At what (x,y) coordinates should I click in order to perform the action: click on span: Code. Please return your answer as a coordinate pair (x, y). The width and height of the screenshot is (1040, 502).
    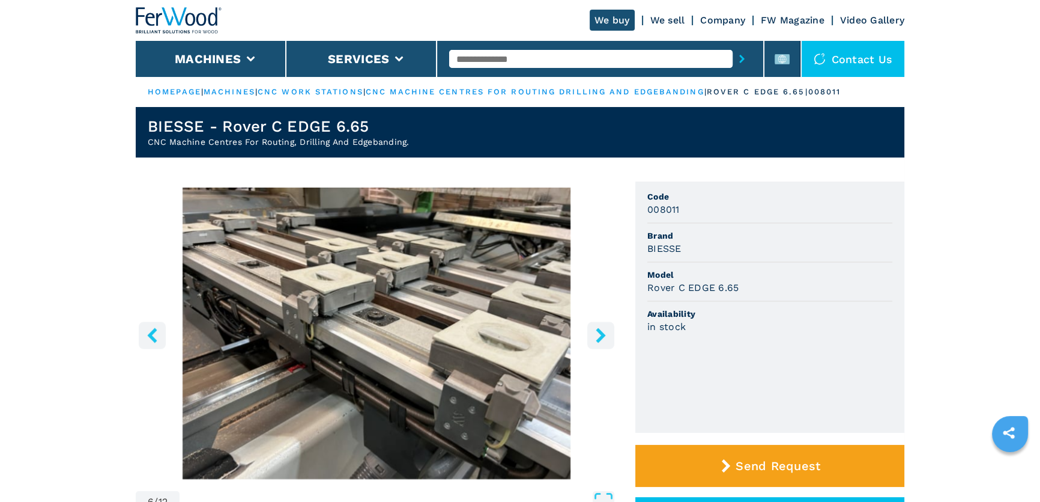
    Looking at the image, I should click on (770, 196).